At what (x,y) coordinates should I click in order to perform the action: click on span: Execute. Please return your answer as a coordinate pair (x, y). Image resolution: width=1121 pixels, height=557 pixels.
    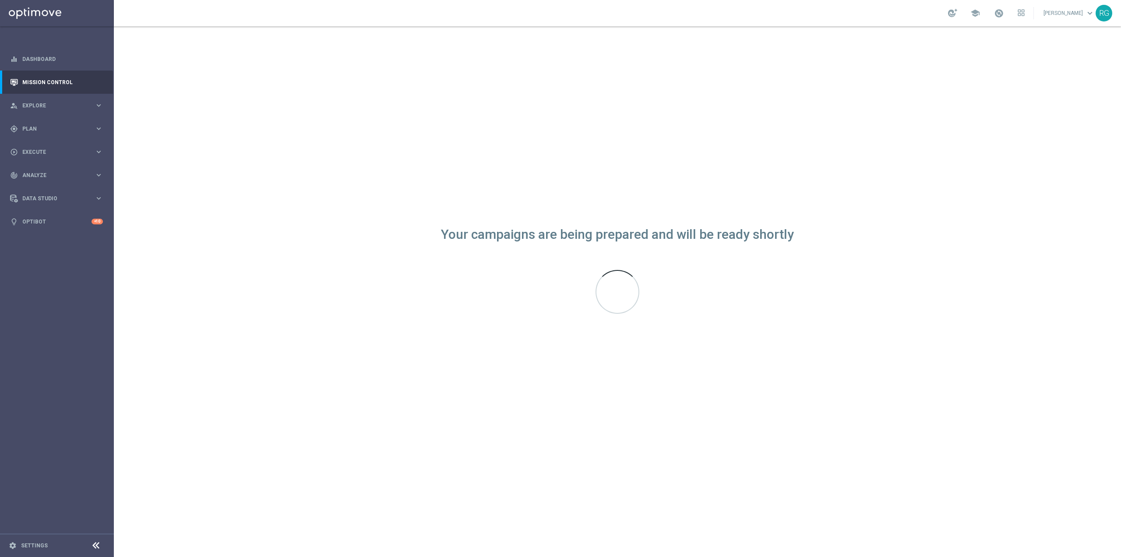
    Looking at the image, I should click on (58, 152).